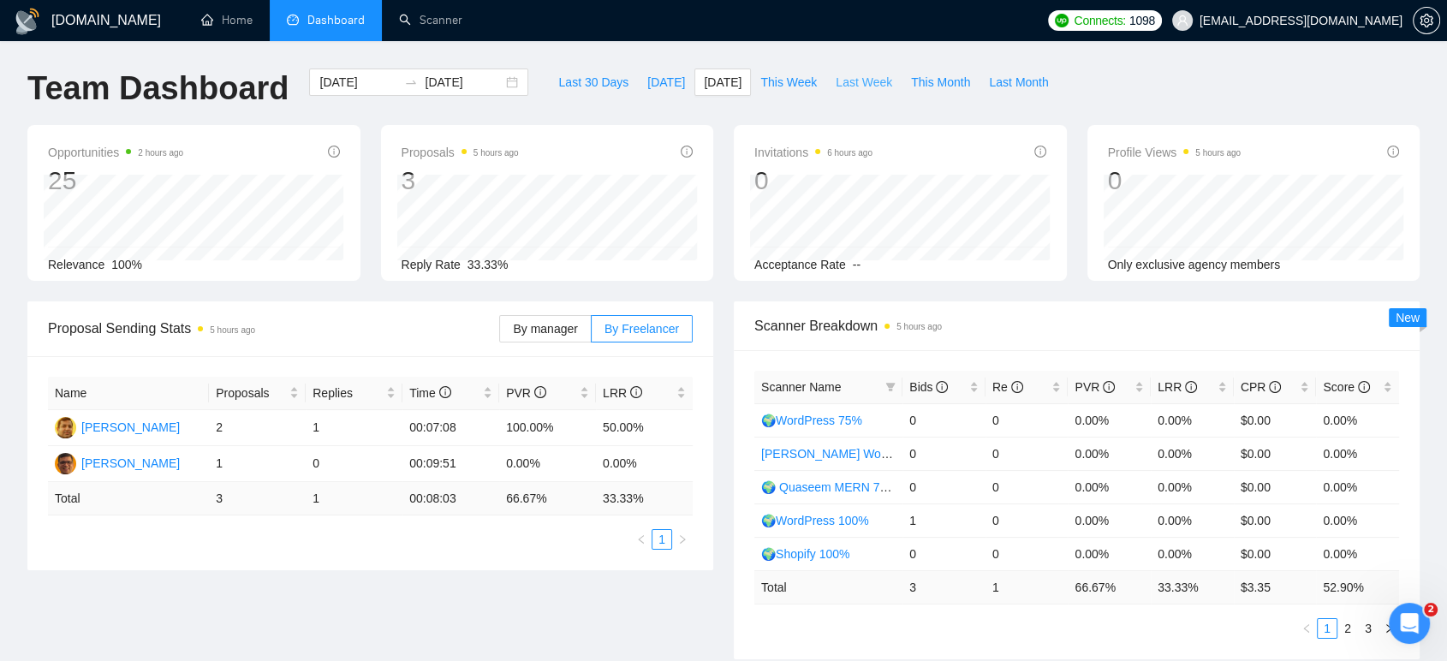 The height and width of the screenshot is (661, 1447). I want to click on span: Only exclusive agency members, so click(1194, 264).